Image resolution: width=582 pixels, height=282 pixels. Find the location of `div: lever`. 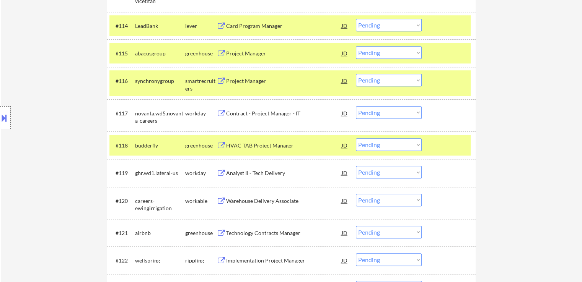

div: lever is located at coordinates (201, 26).